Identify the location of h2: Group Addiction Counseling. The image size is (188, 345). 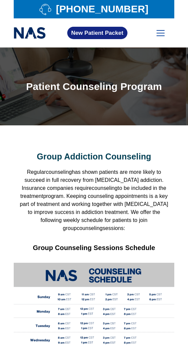
(94, 157).